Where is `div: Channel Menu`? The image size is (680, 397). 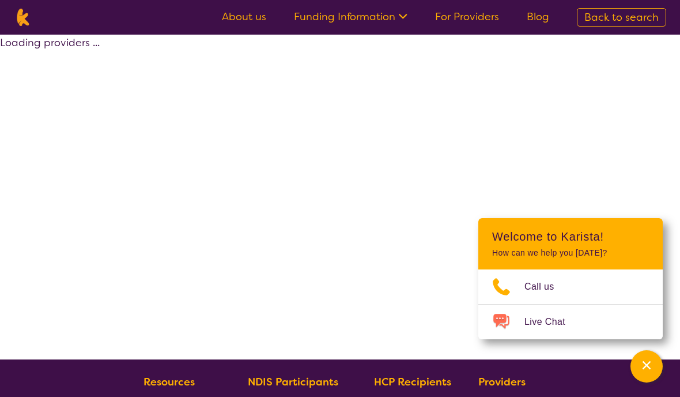
div: Channel Menu is located at coordinates (571, 278).